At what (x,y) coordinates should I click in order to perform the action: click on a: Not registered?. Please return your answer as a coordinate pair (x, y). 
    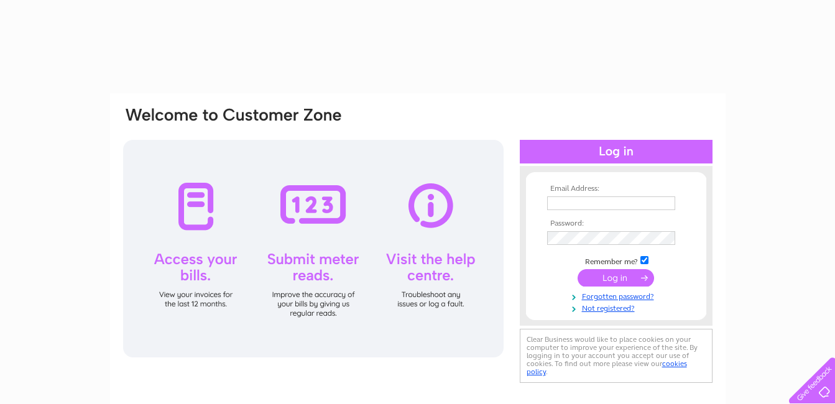
    Looking at the image, I should click on (618, 307).